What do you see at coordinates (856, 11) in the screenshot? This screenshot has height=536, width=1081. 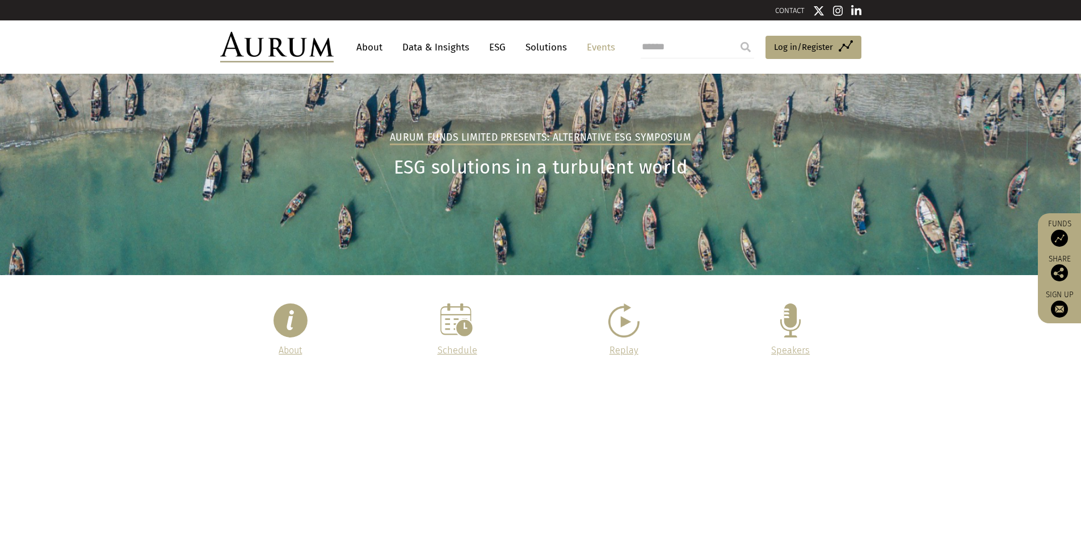 I see `img: Linkedin icon` at bounding box center [856, 11].